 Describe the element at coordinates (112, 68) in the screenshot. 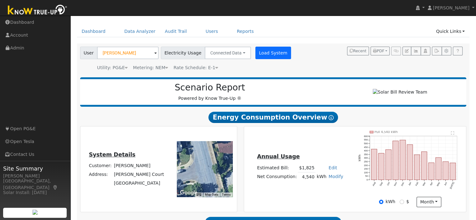

I see `div: Utility: PG&E` at that location.